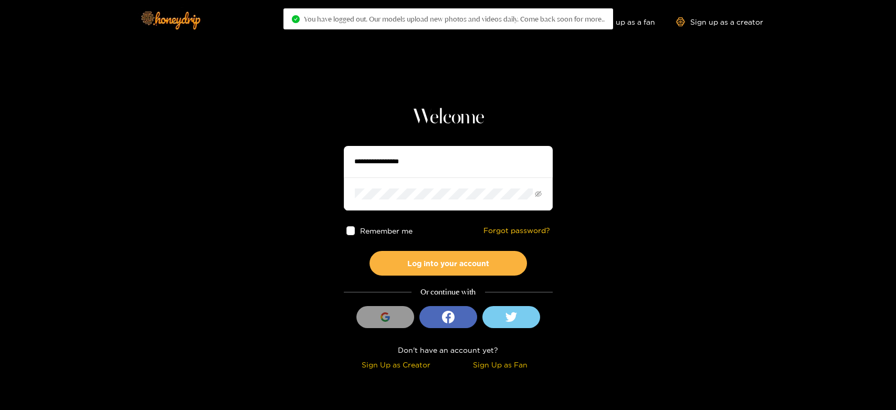  What do you see at coordinates (500, 364) in the screenshot?
I see `div: Sign Up as Fan` at bounding box center [500, 364].